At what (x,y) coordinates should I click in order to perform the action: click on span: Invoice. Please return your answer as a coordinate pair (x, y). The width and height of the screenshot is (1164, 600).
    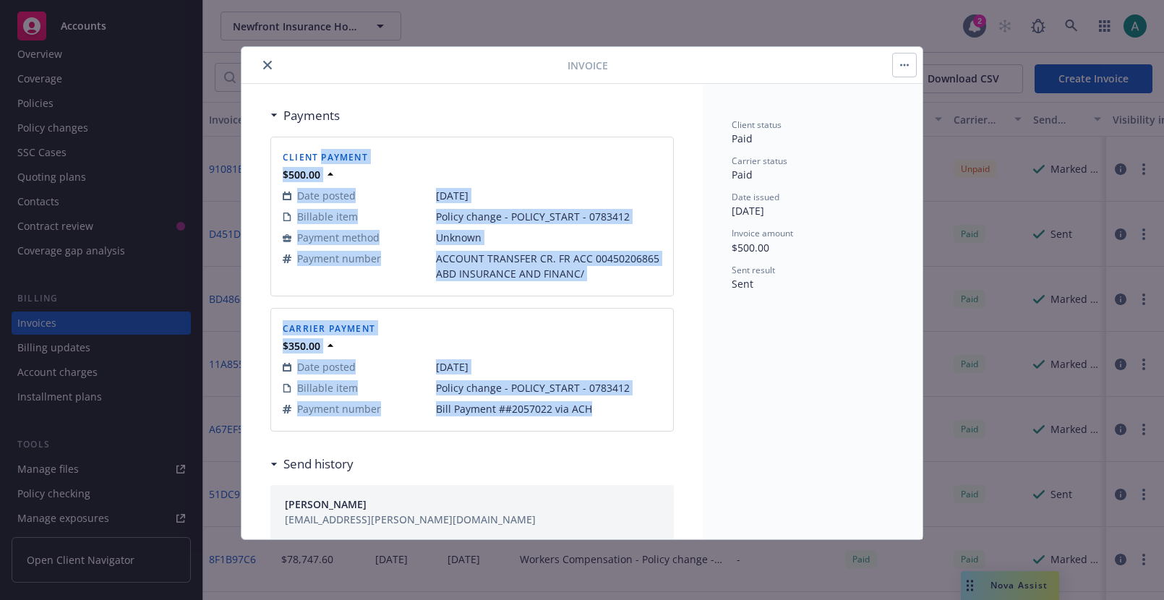
    Looking at the image, I should click on (588, 65).